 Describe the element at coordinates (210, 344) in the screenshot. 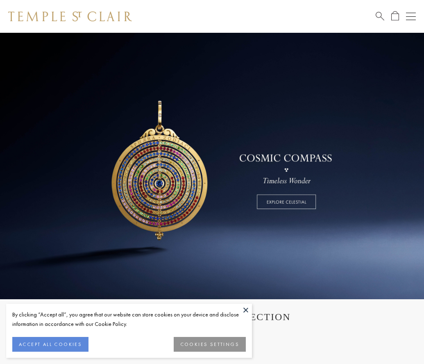

I see `button: COOKIES SETTINGS` at that location.